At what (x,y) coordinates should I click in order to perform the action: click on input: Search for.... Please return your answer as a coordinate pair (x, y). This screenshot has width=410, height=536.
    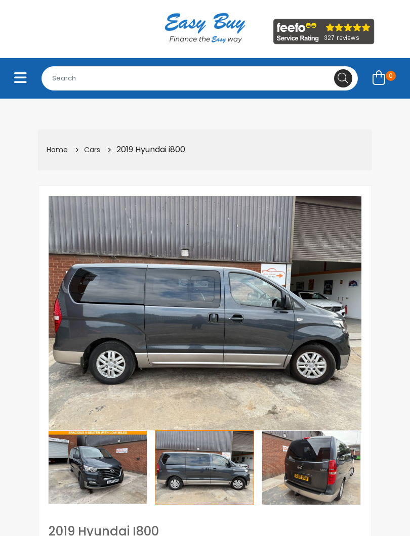
    Looking at the image, I should click on (199, 78).